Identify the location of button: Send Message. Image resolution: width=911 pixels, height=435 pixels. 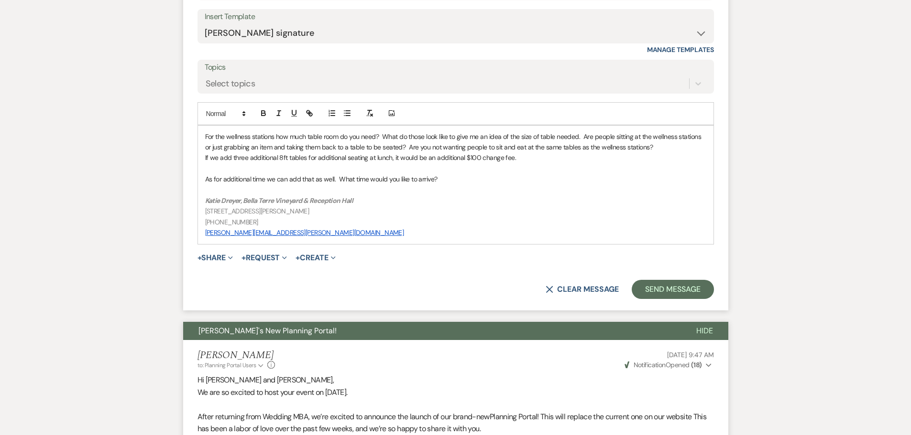
(672, 290).